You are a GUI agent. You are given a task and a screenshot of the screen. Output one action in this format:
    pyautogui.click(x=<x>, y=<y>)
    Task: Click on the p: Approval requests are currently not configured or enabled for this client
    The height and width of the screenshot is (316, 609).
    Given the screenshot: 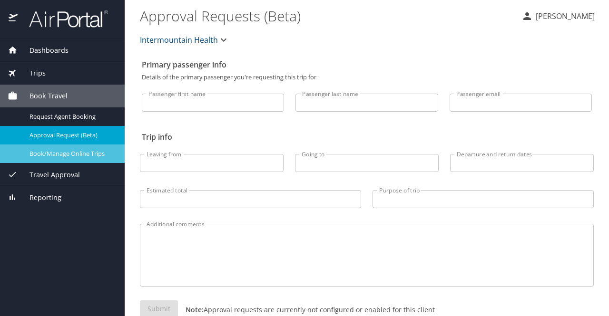 What is the action you would take?
    pyautogui.click(x=306, y=310)
    